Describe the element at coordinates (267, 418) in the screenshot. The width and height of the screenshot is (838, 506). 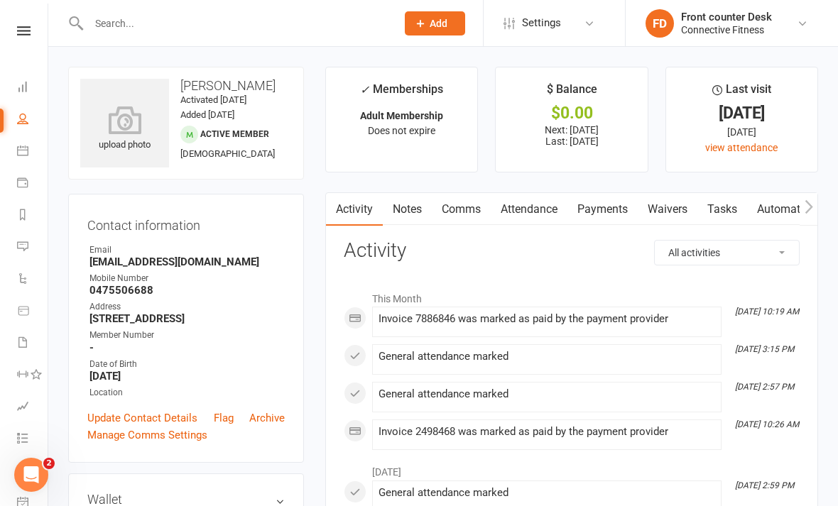
I see `a: Archive` at that location.